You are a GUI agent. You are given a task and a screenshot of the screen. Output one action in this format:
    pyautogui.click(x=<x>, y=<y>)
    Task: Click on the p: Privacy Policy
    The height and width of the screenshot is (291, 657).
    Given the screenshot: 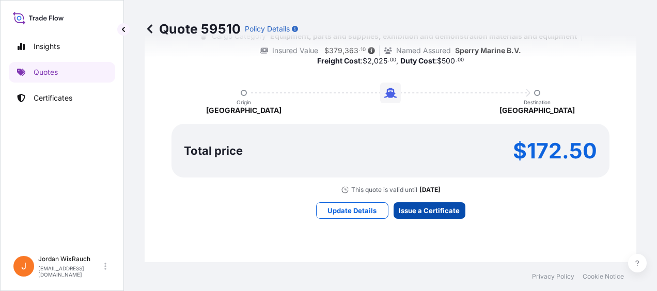 What is the action you would take?
    pyautogui.click(x=553, y=277)
    